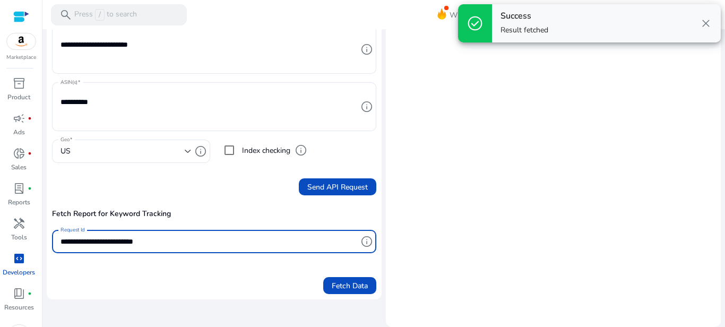  I want to click on button: Fetch Data, so click(350, 286).